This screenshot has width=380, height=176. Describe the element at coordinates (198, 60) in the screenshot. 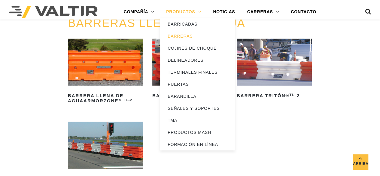

I see `a: DELINEADORES` at that location.